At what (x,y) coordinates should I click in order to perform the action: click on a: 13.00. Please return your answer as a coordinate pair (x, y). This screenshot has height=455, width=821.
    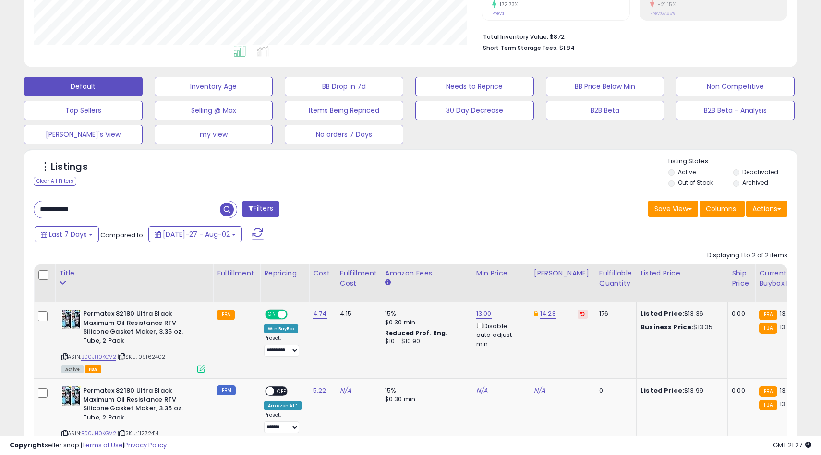
    Looking at the image, I should click on (484, 314).